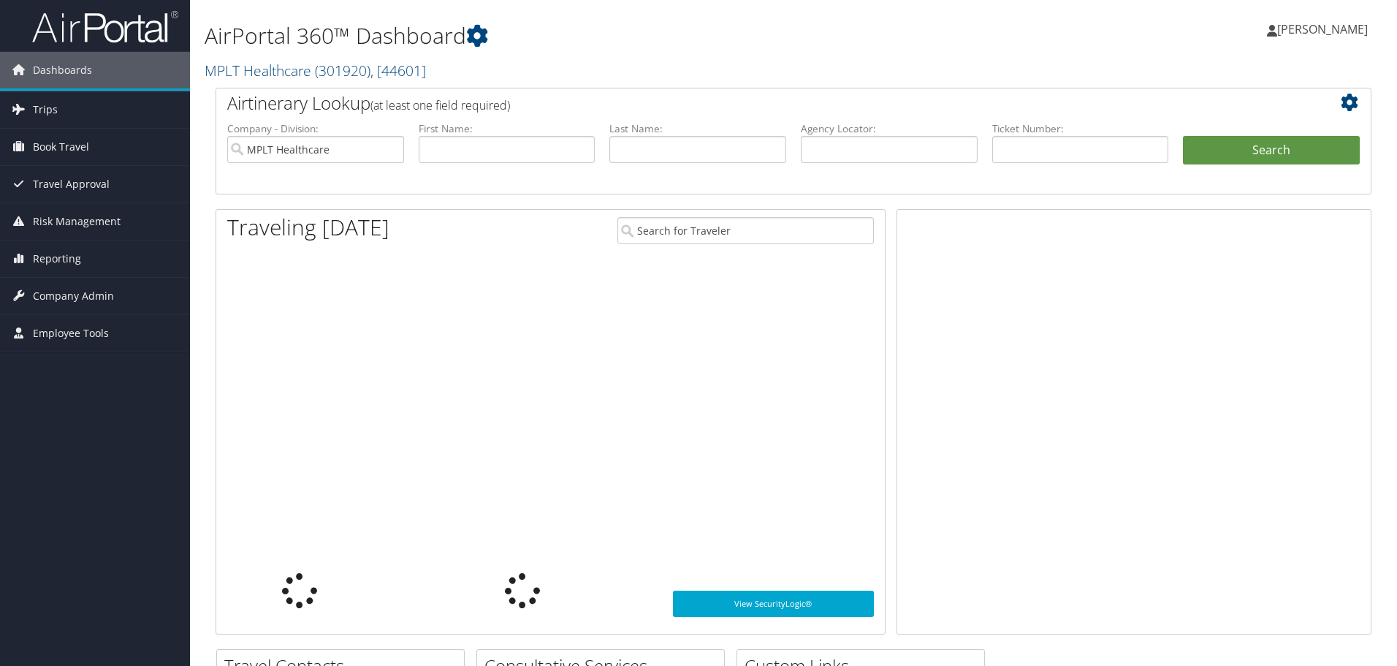  I want to click on span: Risk Management, so click(77, 221).